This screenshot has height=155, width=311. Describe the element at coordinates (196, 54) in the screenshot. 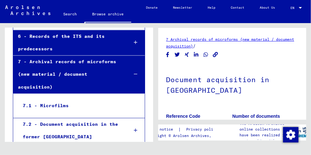

I see `button: Share on LinkedIn` at that location.